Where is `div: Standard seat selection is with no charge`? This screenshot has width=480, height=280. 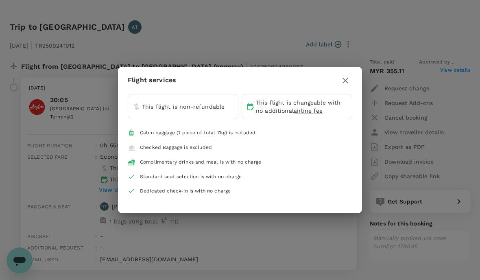
div: Standard seat selection is with no charge is located at coordinates (191, 177).